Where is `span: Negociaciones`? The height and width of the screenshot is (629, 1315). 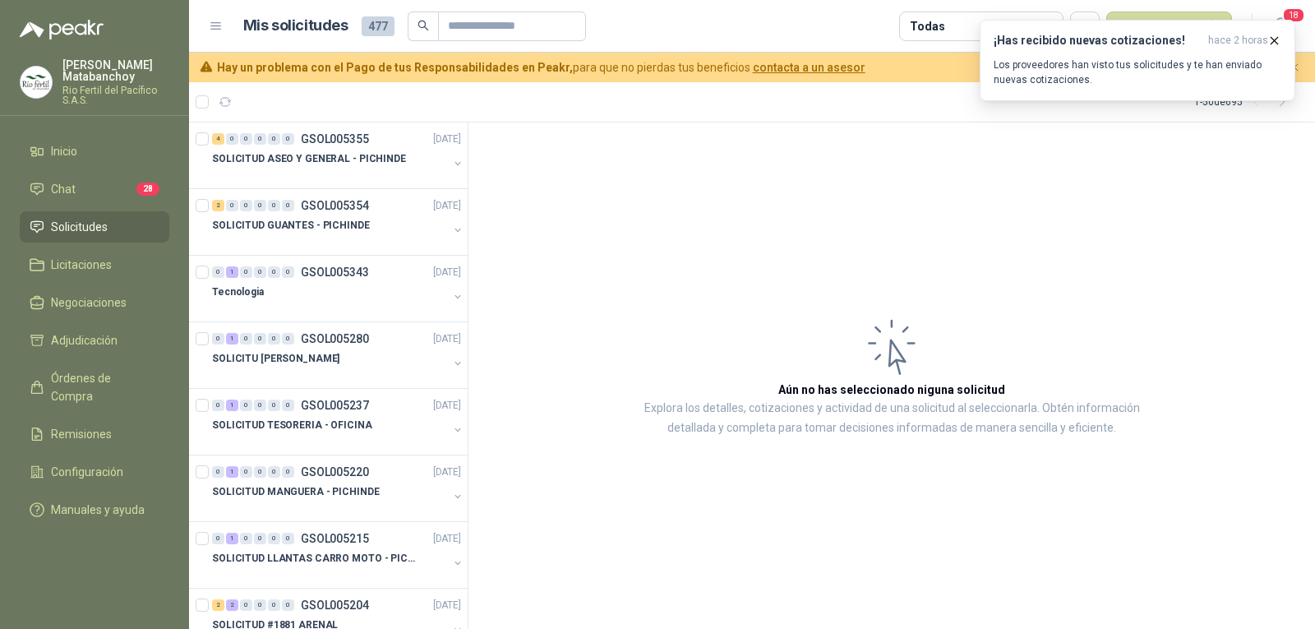 span: Negociaciones is located at coordinates (89, 302).